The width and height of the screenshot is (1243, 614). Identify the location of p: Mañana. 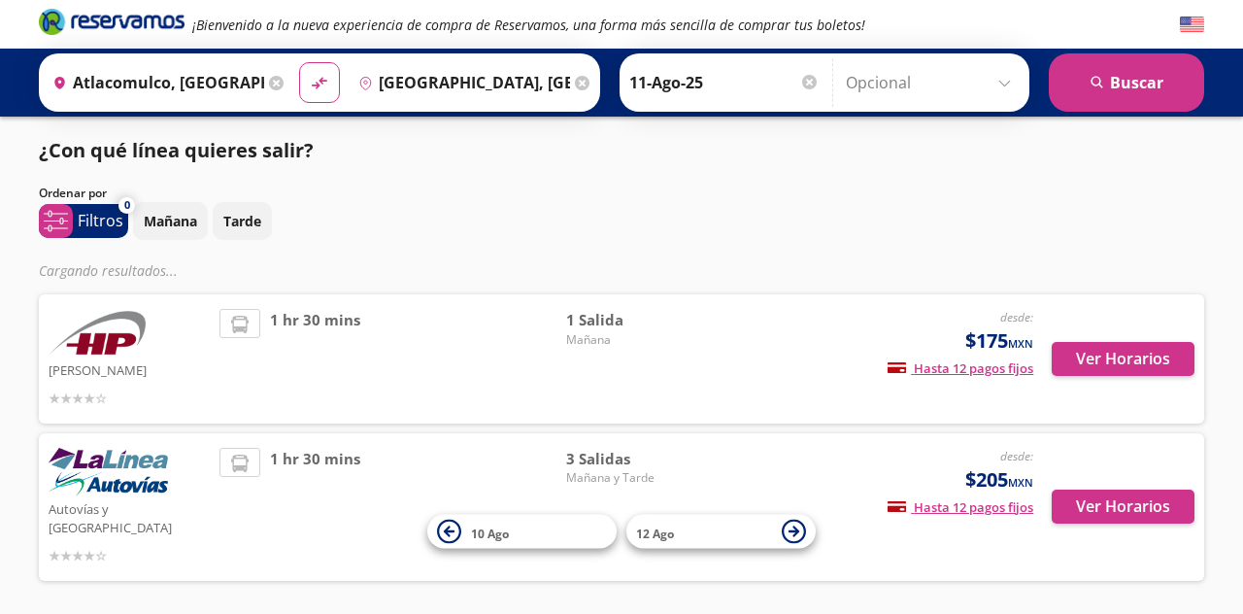
(170, 220).